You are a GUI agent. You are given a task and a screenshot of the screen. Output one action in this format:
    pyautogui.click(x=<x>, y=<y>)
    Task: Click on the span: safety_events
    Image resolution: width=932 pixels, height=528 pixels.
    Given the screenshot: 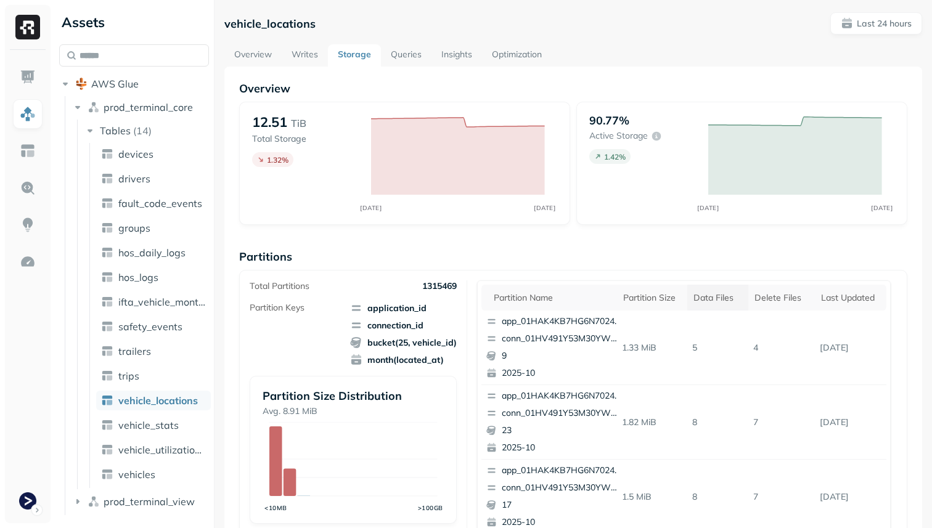 What is the action you would take?
    pyautogui.click(x=150, y=327)
    